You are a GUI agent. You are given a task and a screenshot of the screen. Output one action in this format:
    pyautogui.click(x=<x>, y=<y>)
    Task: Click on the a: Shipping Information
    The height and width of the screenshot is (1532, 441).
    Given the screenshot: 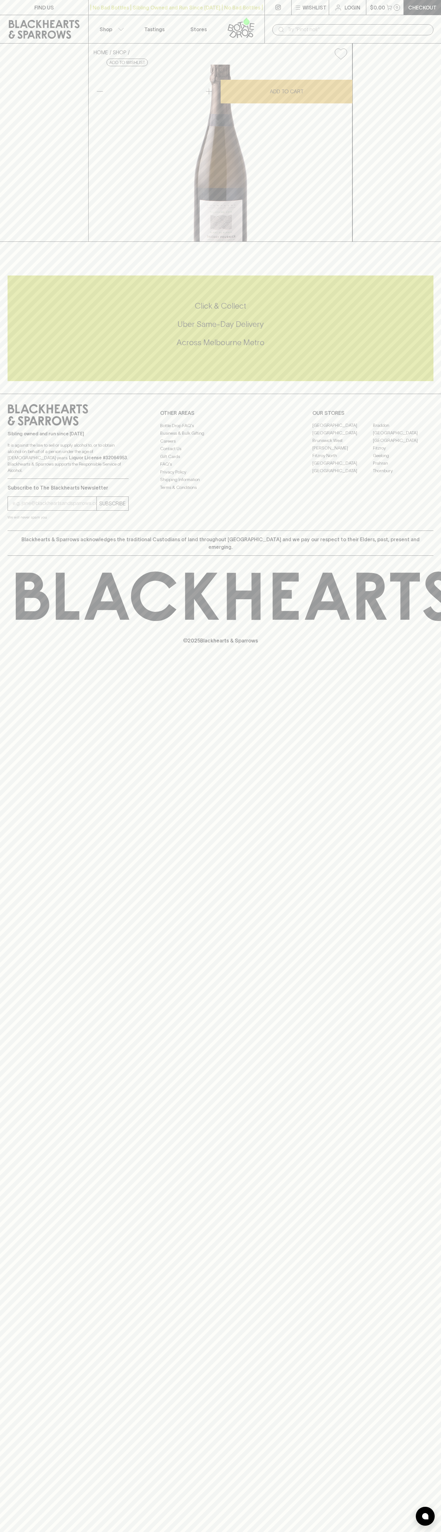 What is the action you would take?
    pyautogui.click(x=221, y=480)
    